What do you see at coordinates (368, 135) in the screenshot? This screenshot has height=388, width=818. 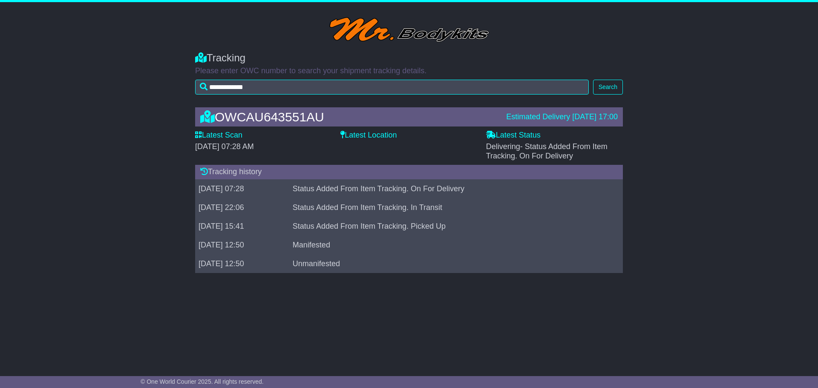 I see `label: Latest Location` at bounding box center [368, 135].